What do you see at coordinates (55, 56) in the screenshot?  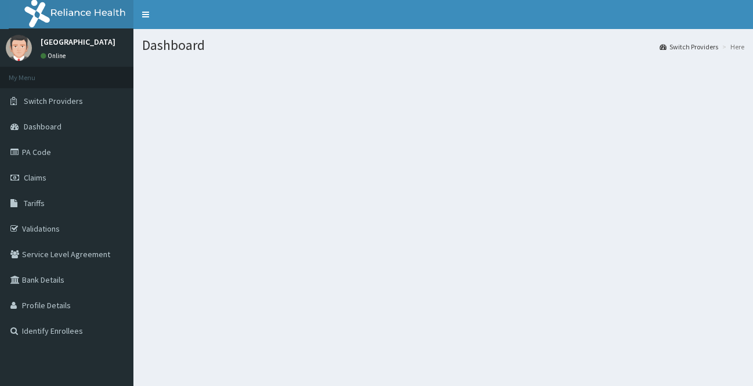 I see `a: Online` at bounding box center [55, 56].